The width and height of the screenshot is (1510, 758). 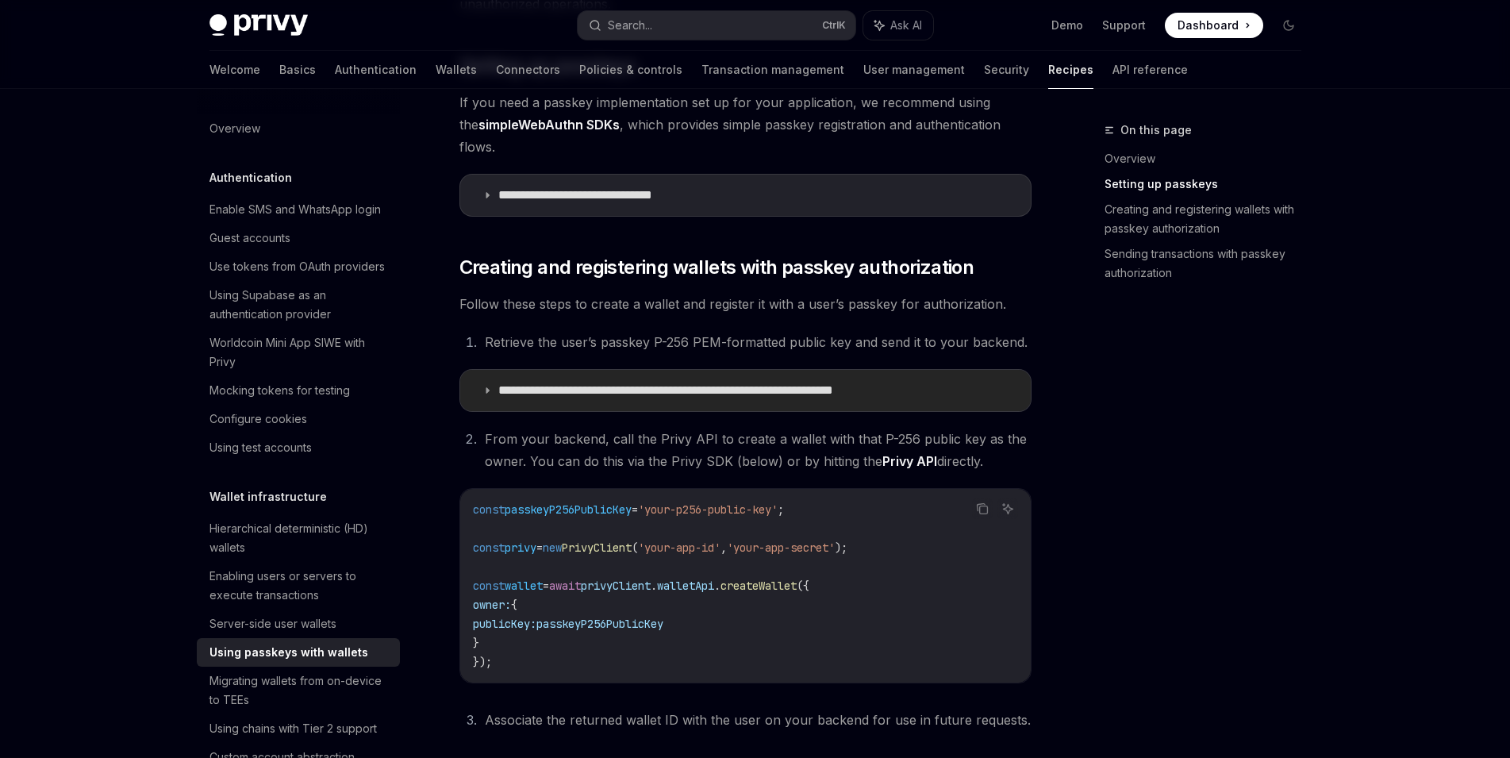 What do you see at coordinates (745, 304) in the screenshot?
I see `span: Follow these steps to create a wallet and register it with a user’s passkey for authorization.` at bounding box center [745, 304].